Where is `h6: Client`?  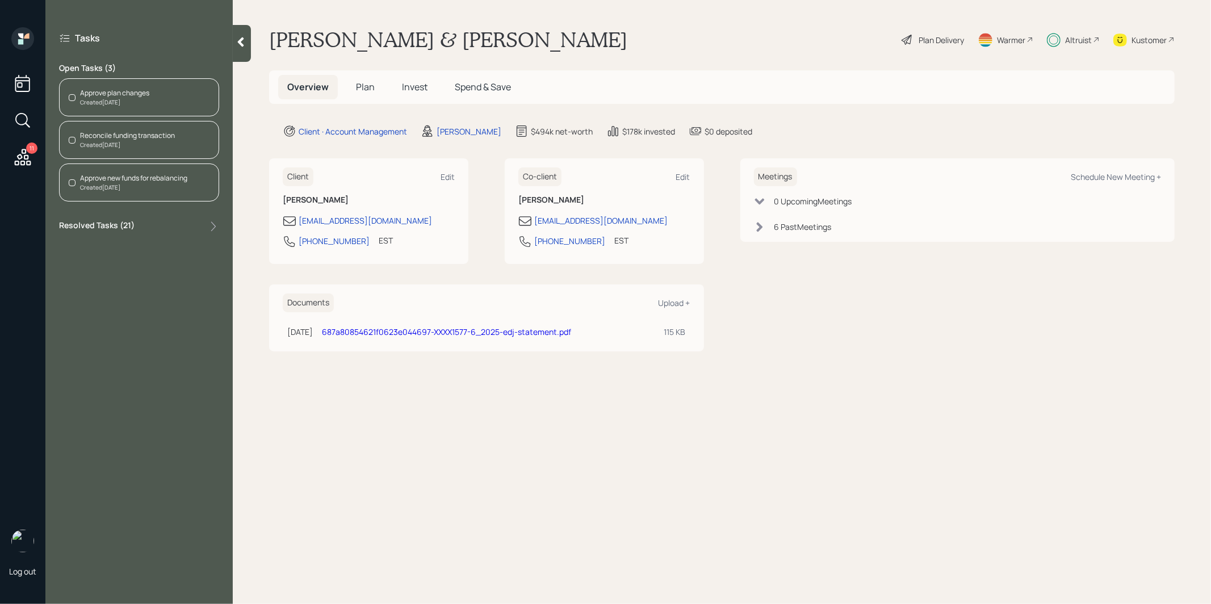 h6: Client is located at coordinates (298, 177).